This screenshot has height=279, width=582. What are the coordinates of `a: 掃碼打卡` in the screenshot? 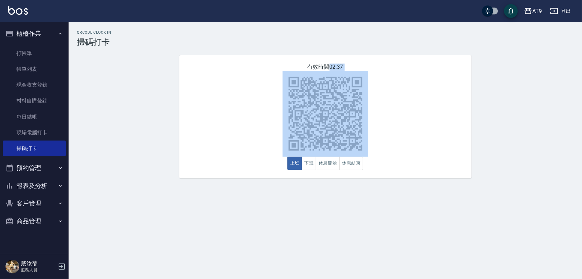 It's located at (34, 148).